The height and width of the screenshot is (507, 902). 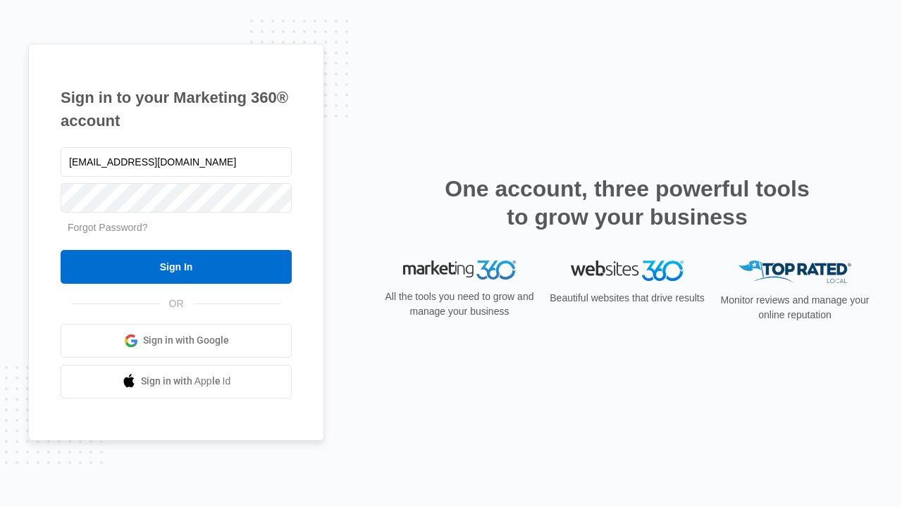 What do you see at coordinates (460, 304) in the screenshot?
I see `p: All the tools you need to grow and manage your business` at bounding box center [460, 304].